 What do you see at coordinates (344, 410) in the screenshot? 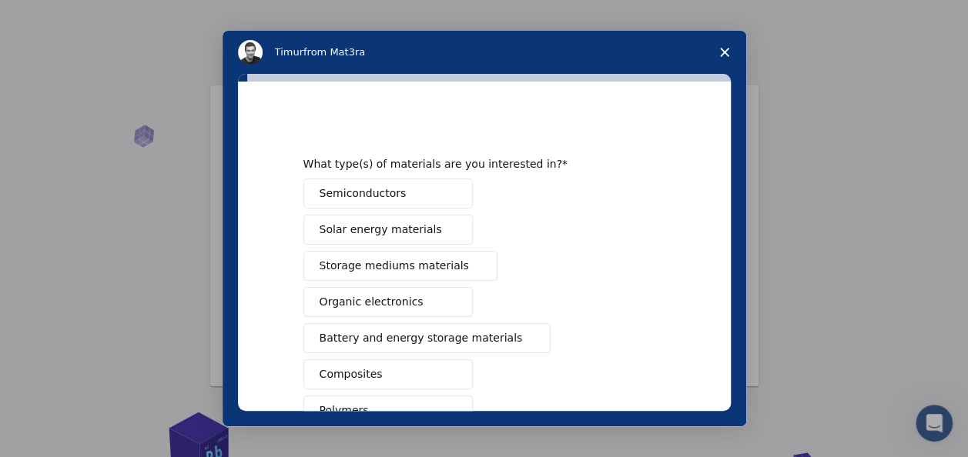
I see `span: Polymers` at bounding box center [344, 410].